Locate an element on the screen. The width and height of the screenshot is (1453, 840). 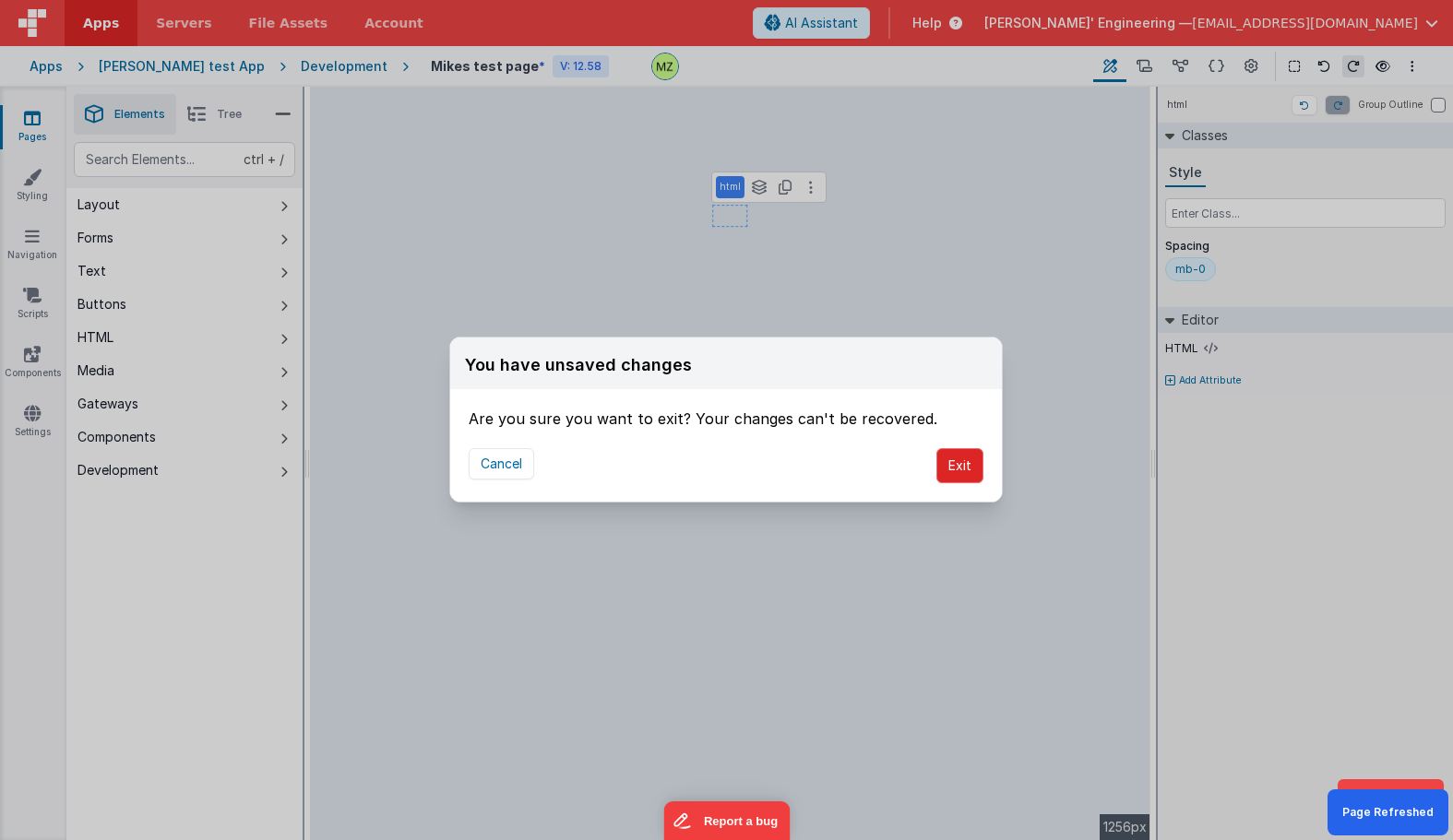
div: You have unsaved changes is located at coordinates (579, 365).